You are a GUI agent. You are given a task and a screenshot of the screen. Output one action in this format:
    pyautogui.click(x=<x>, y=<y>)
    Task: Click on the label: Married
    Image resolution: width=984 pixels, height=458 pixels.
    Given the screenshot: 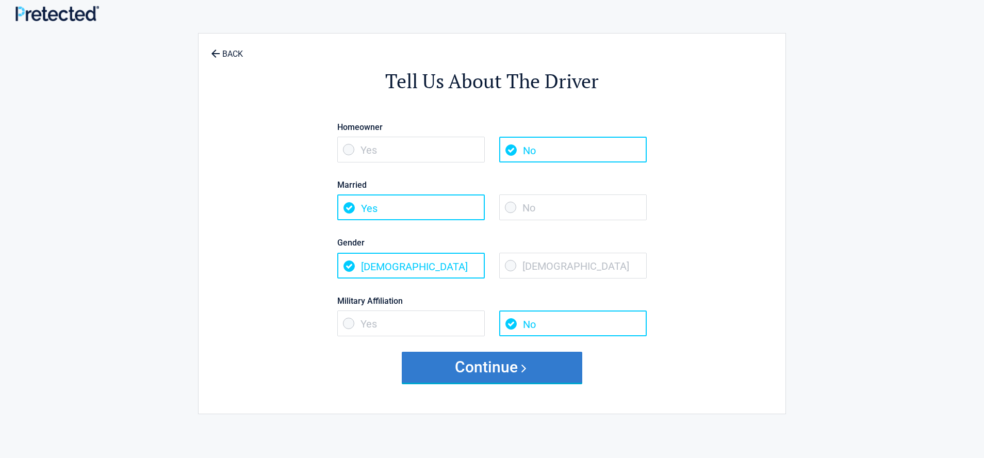 What is the action you would take?
    pyautogui.click(x=492, y=185)
    